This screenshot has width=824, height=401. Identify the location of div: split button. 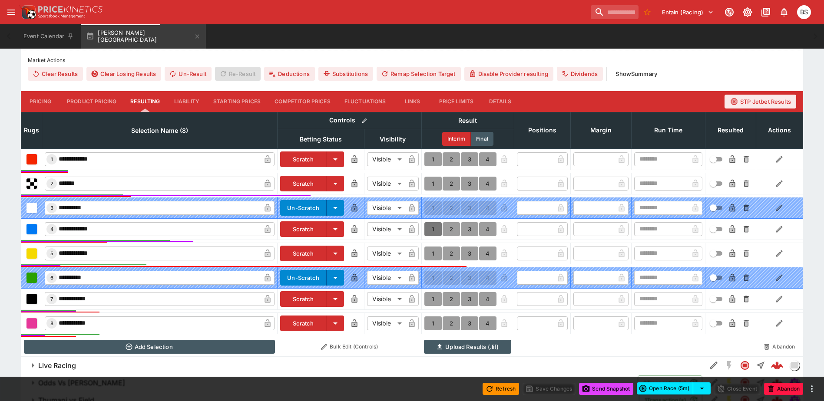
(674, 389).